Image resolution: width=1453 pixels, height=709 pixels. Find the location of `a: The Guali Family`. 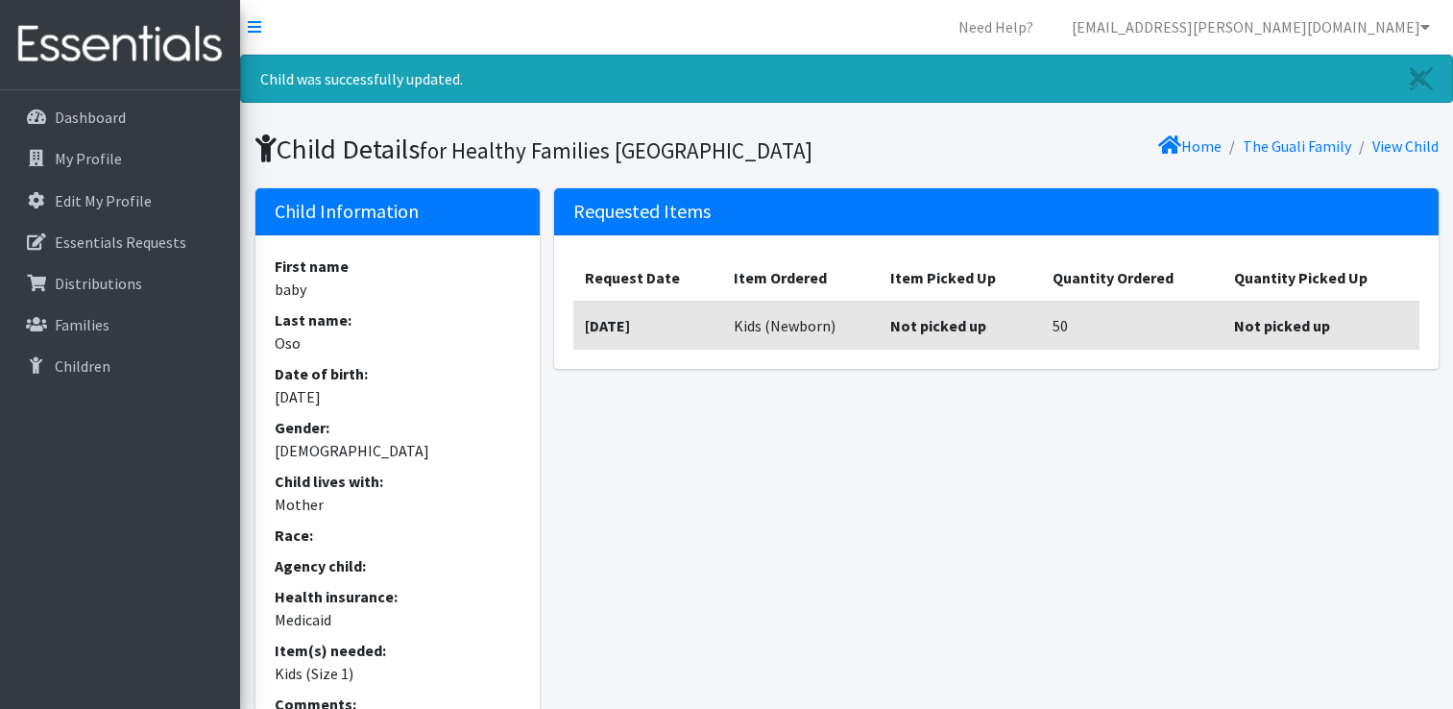

a: The Guali Family is located at coordinates (1296, 146).